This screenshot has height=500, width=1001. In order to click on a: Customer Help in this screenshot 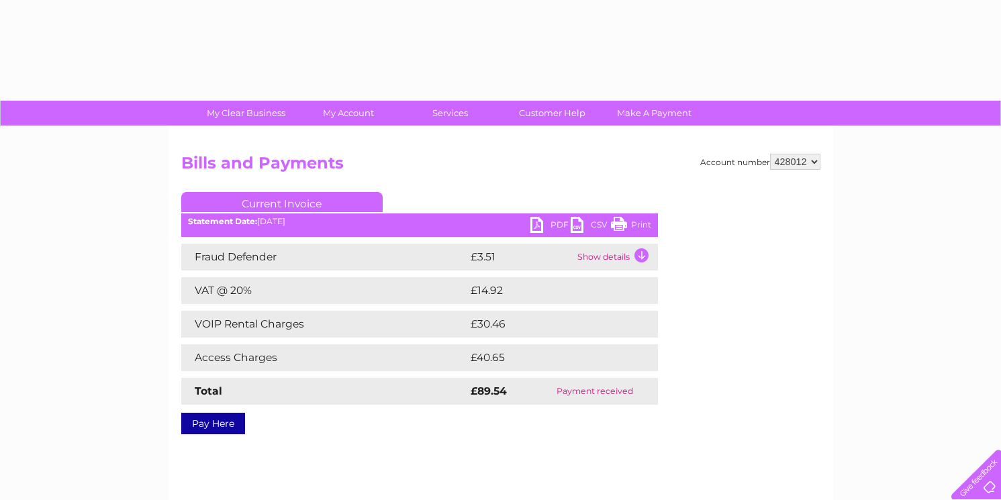, I will do `click(552, 113)`.